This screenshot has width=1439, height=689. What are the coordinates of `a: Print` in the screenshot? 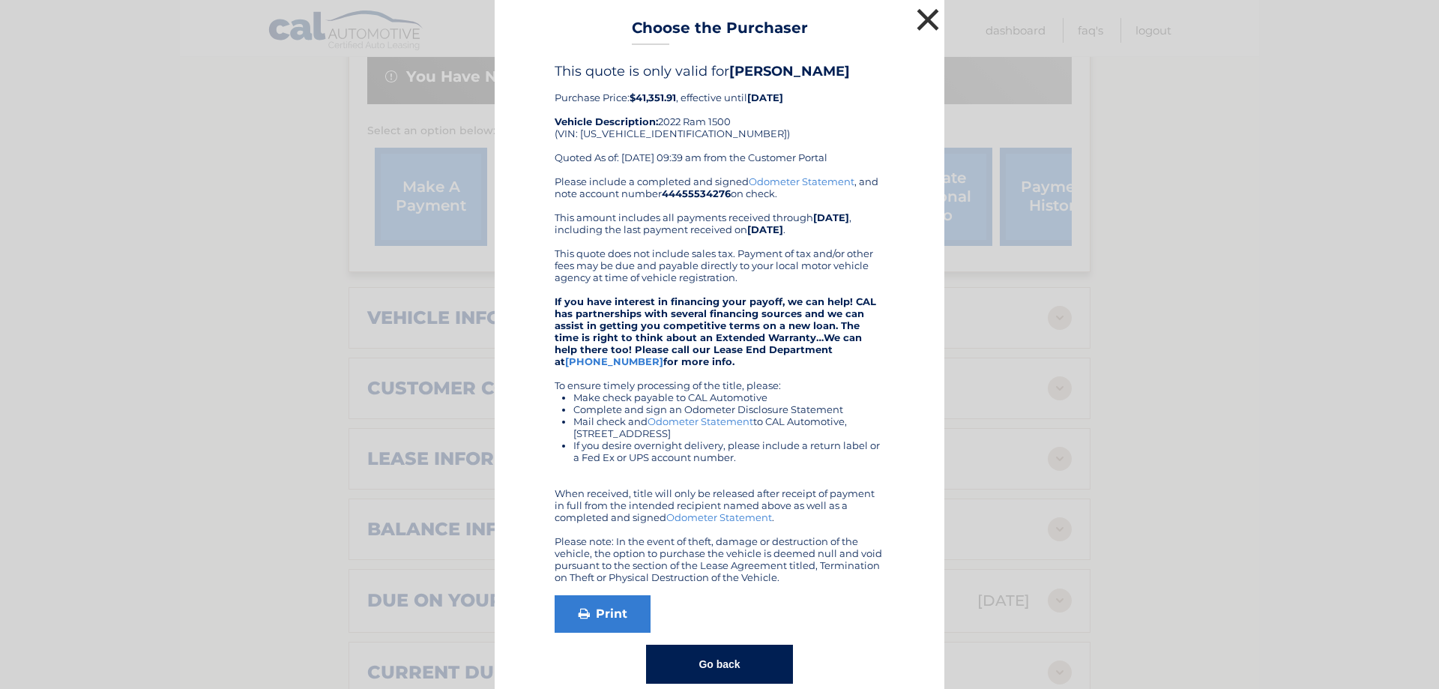 It's located at (603, 614).